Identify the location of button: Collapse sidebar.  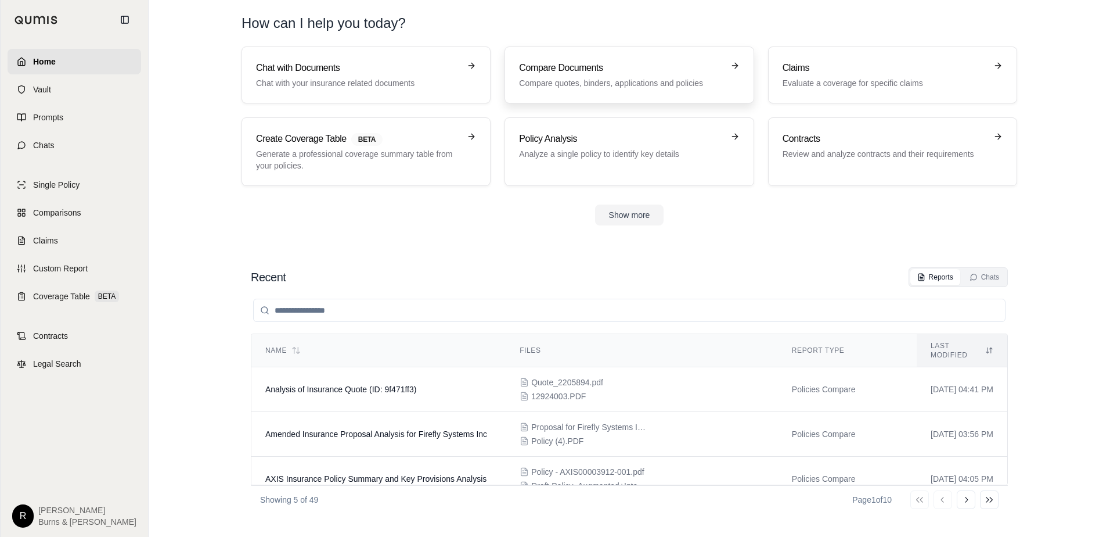
(125, 20).